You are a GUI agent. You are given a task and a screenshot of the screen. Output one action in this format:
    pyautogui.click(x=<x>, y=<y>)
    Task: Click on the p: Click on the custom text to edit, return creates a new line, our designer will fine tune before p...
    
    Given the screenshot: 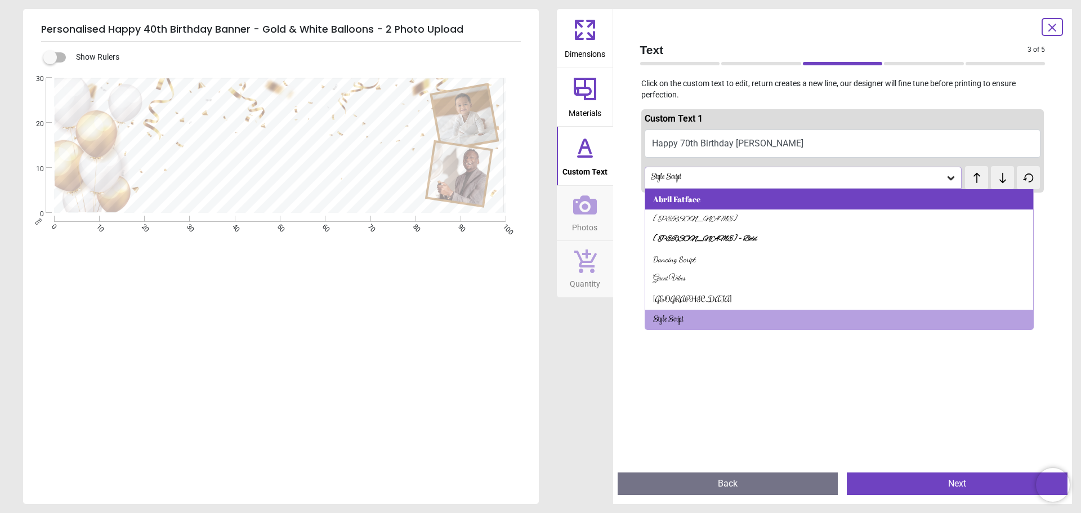 What is the action you would take?
    pyautogui.click(x=843, y=89)
    